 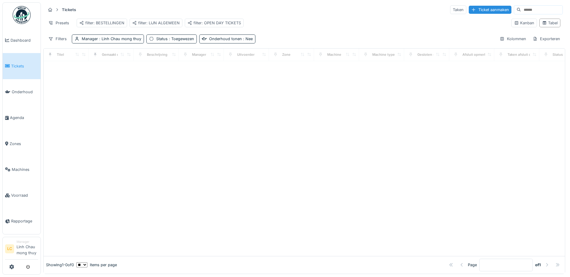 I want to click on div: Taken, so click(x=458, y=10).